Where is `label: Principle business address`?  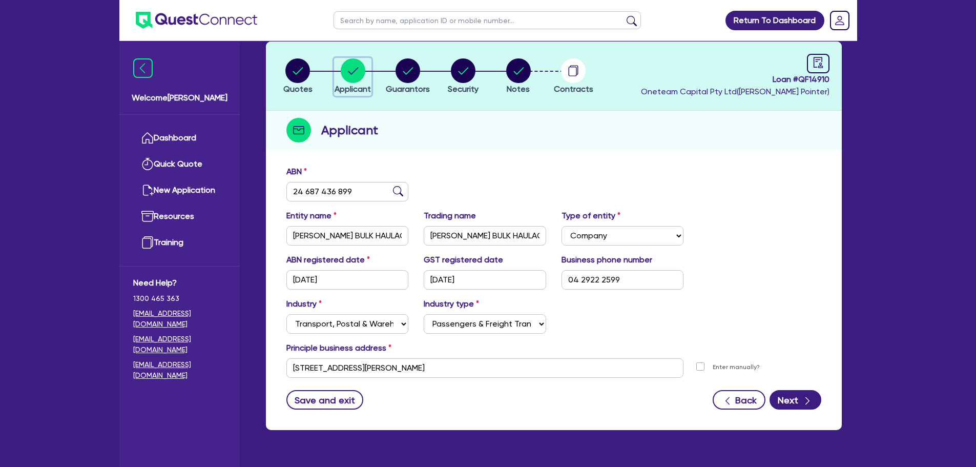 label: Principle business address is located at coordinates (339, 348).